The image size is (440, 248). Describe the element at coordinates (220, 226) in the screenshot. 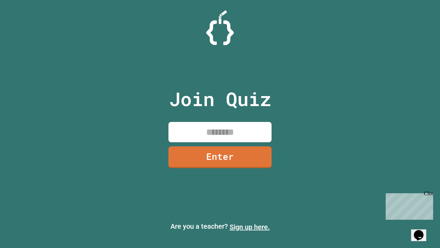

I see `p: Are you a teacher?` at that location.